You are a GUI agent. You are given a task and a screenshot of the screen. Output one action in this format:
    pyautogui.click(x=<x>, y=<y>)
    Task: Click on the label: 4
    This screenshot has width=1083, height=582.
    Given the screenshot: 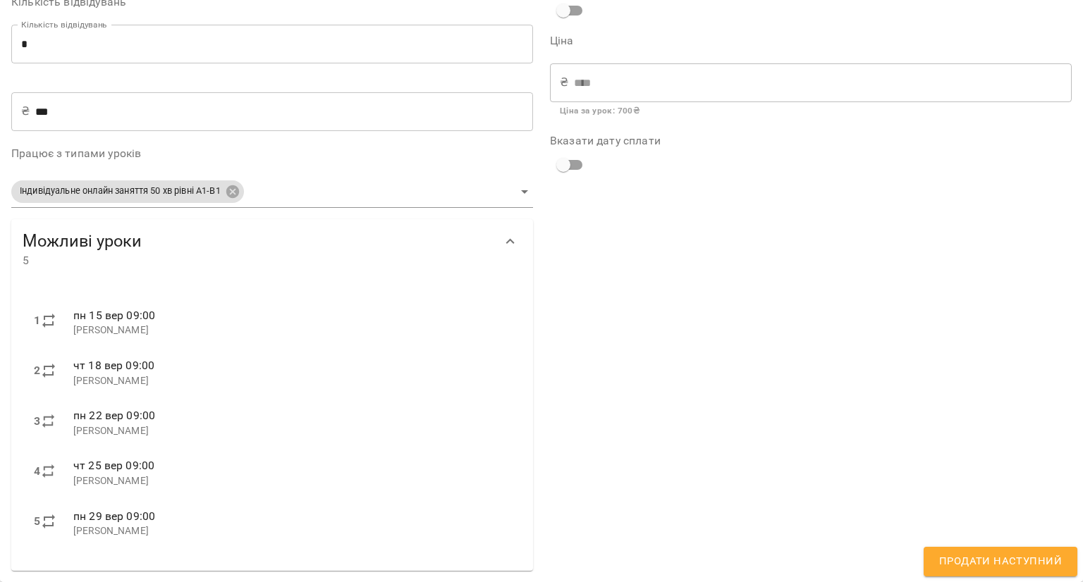 What is the action you would take?
    pyautogui.click(x=37, y=471)
    